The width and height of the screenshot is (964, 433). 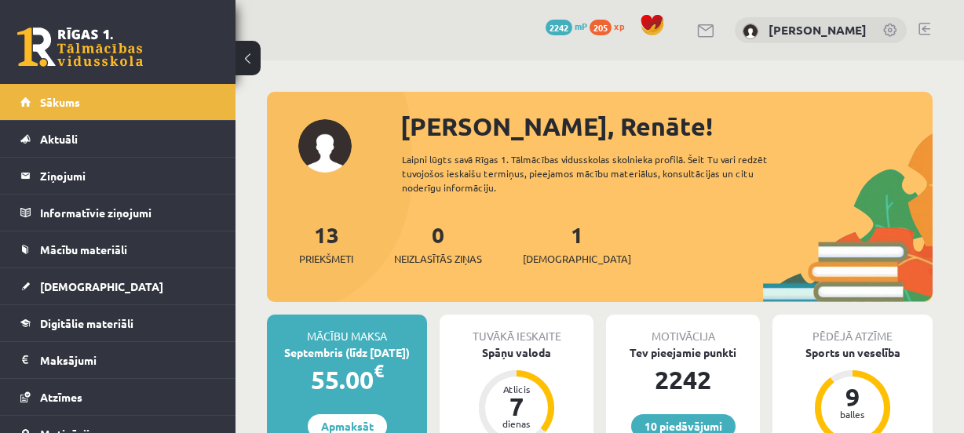 I want to click on span: Atzīmes, so click(x=61, y=397).